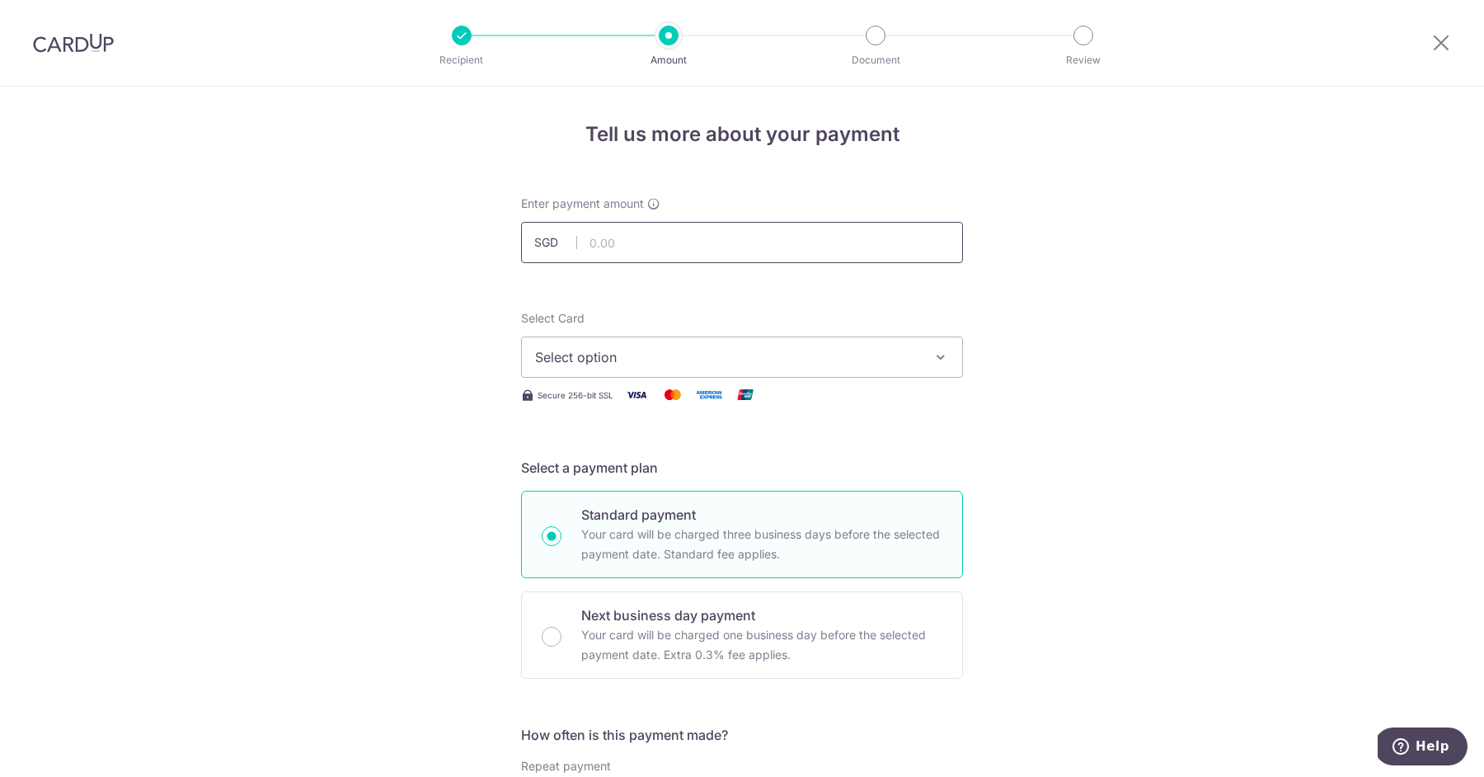 The height and width of the screenshot is (777, 1484). What do you see at coordinates (709, 394) in the screenshot?
I see `img: American Express` at bounding box center [709, 394].